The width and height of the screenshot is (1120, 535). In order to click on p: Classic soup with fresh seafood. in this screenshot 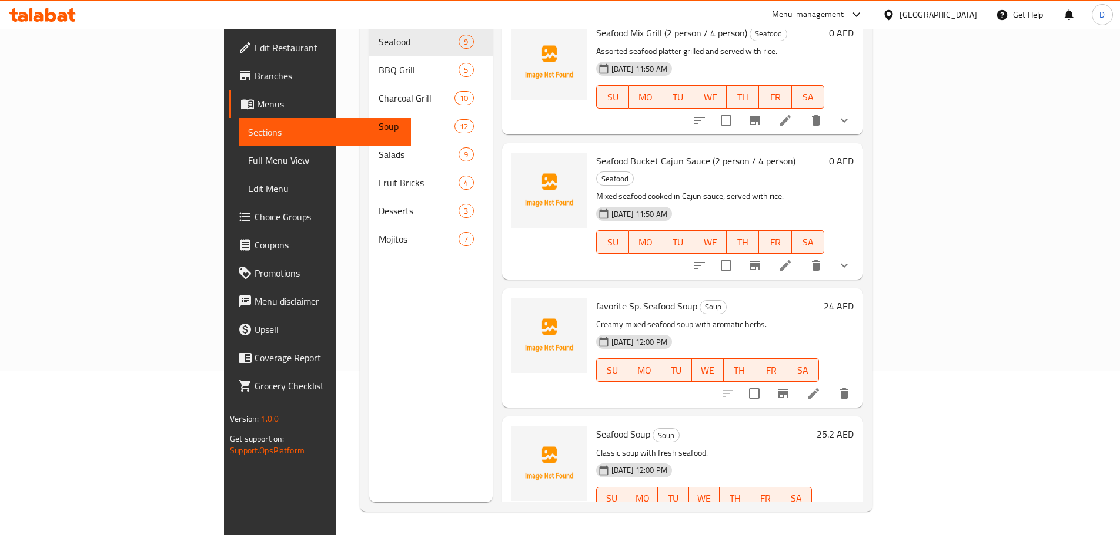, I will do `click(703, 453)`.